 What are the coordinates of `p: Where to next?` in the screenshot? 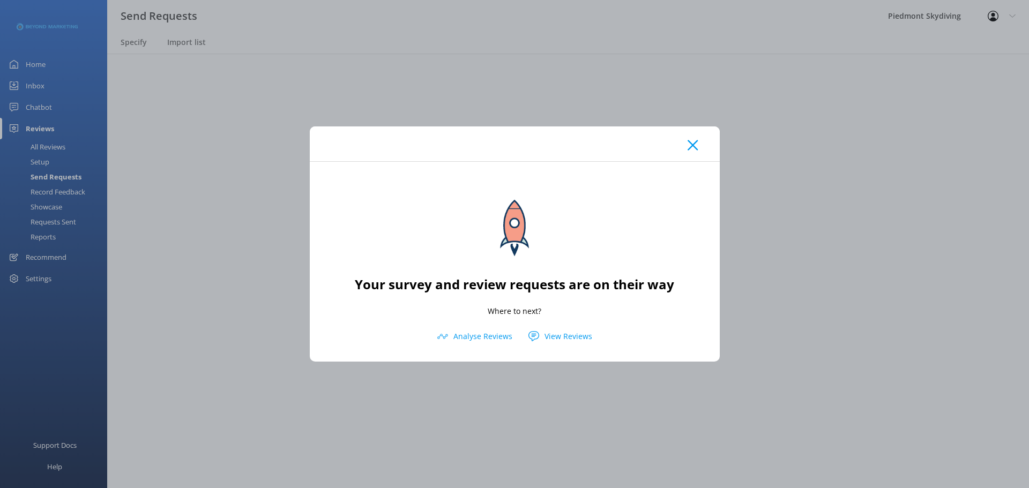 It's located at (514, 311).